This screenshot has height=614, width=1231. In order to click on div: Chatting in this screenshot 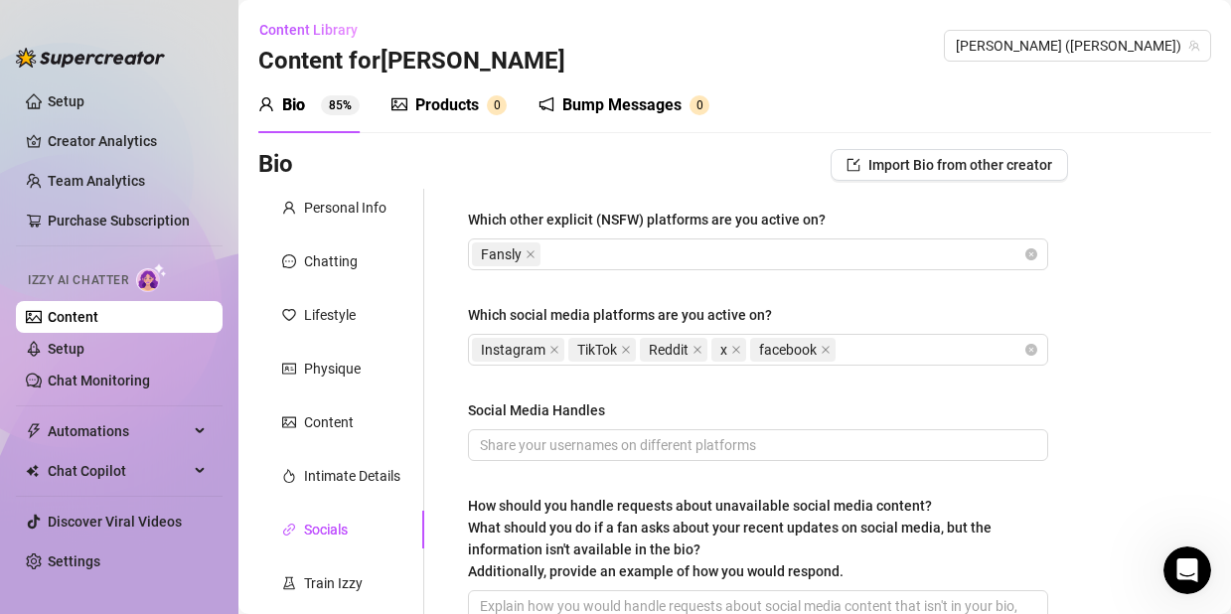, I will do `click(331, 261)`.